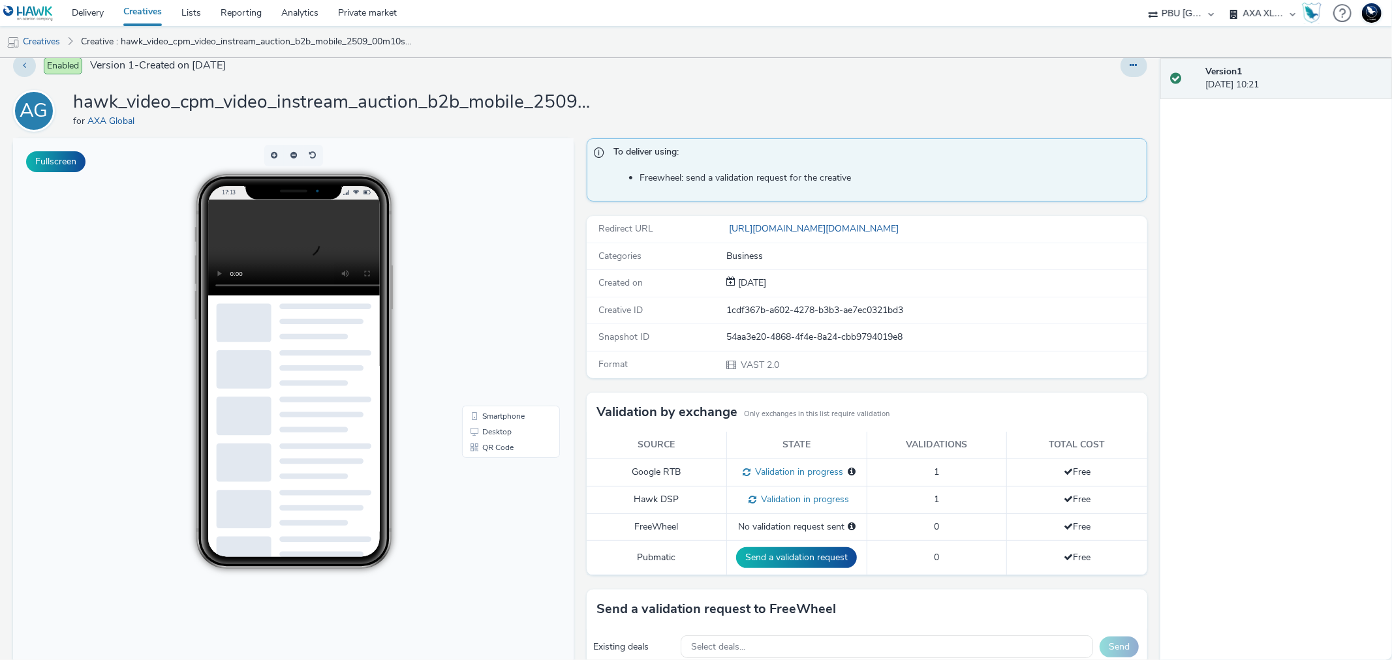  I want to click on span: Desktop, so click(484, 294).